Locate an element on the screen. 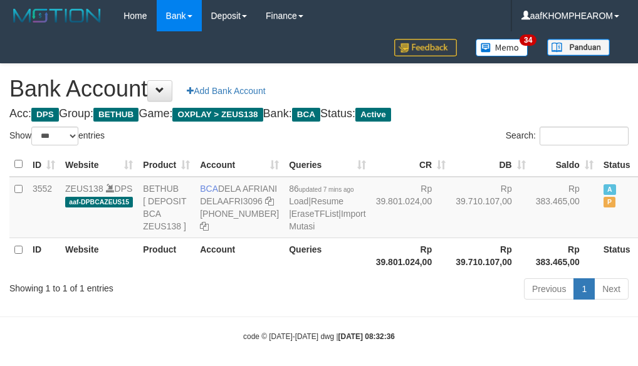  a: Add Bank Account is located at coordinates (226, 91).